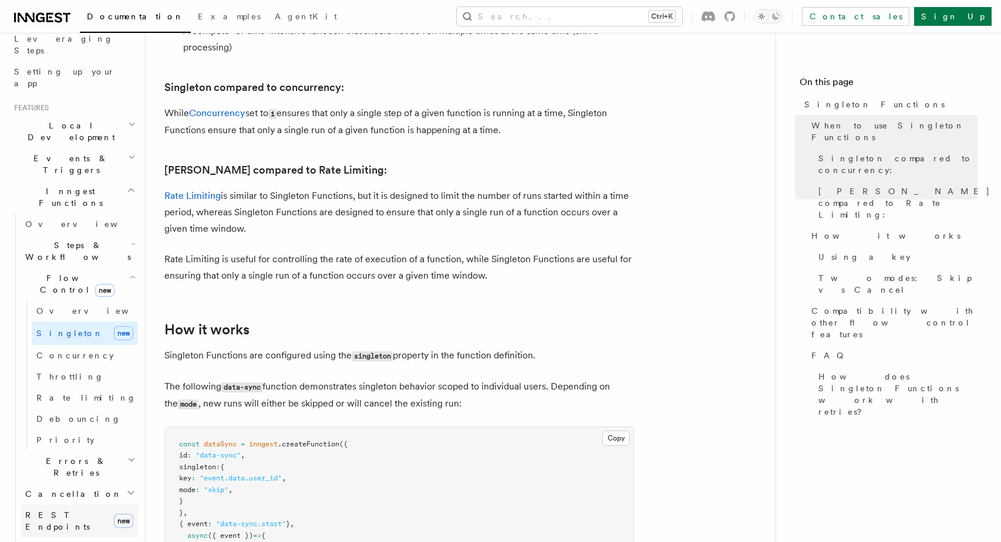 Image resolution: width=1001 pixels, height=542 pixels. I want to click on span: AgentKit, so click(306, 16).